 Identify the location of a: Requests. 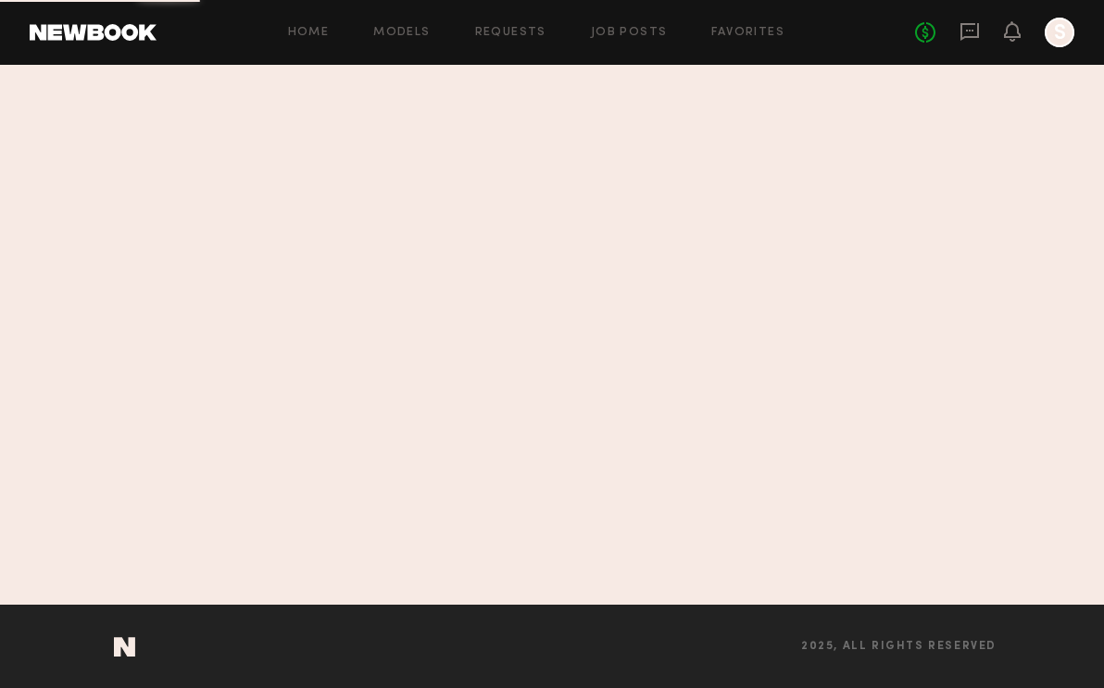
(510, 32).